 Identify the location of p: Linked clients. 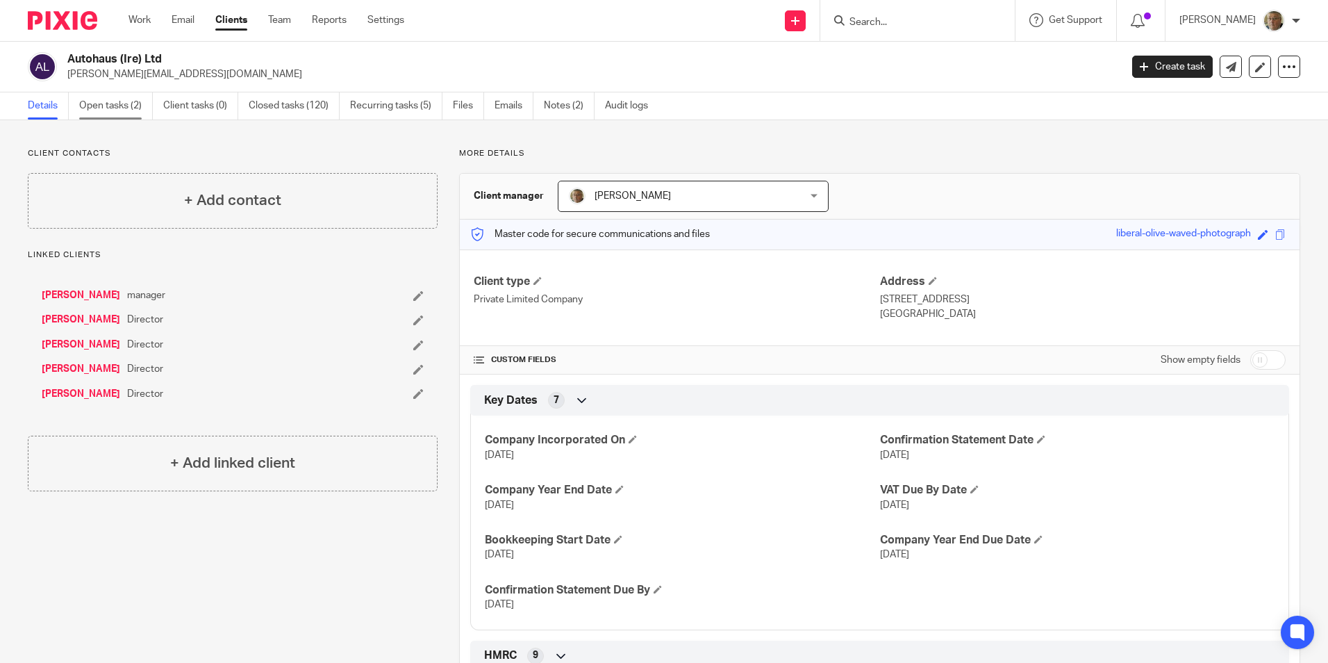
(233, 255).